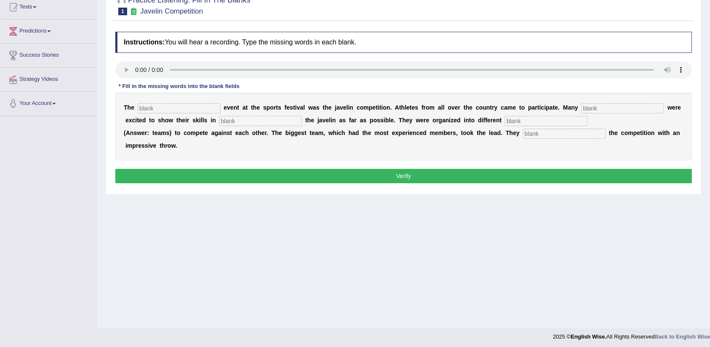  What do you see at coordinates (171, 120) in the screenshot?
I see `b: w` at bounding box center [171, 120].